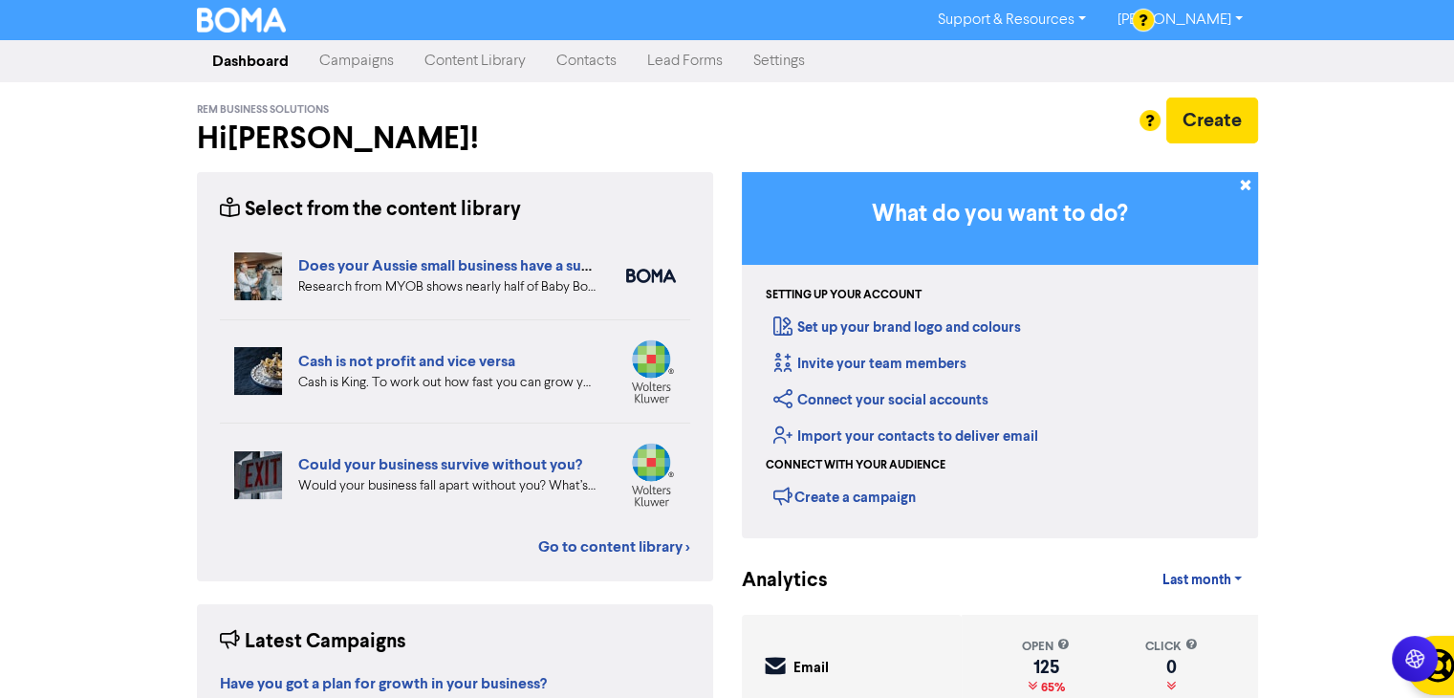 This screenshot has height=698, width=1454. Describe the element at coordinates (614, 547) in the screenshot. I see `a: Go to content library >` at that location.